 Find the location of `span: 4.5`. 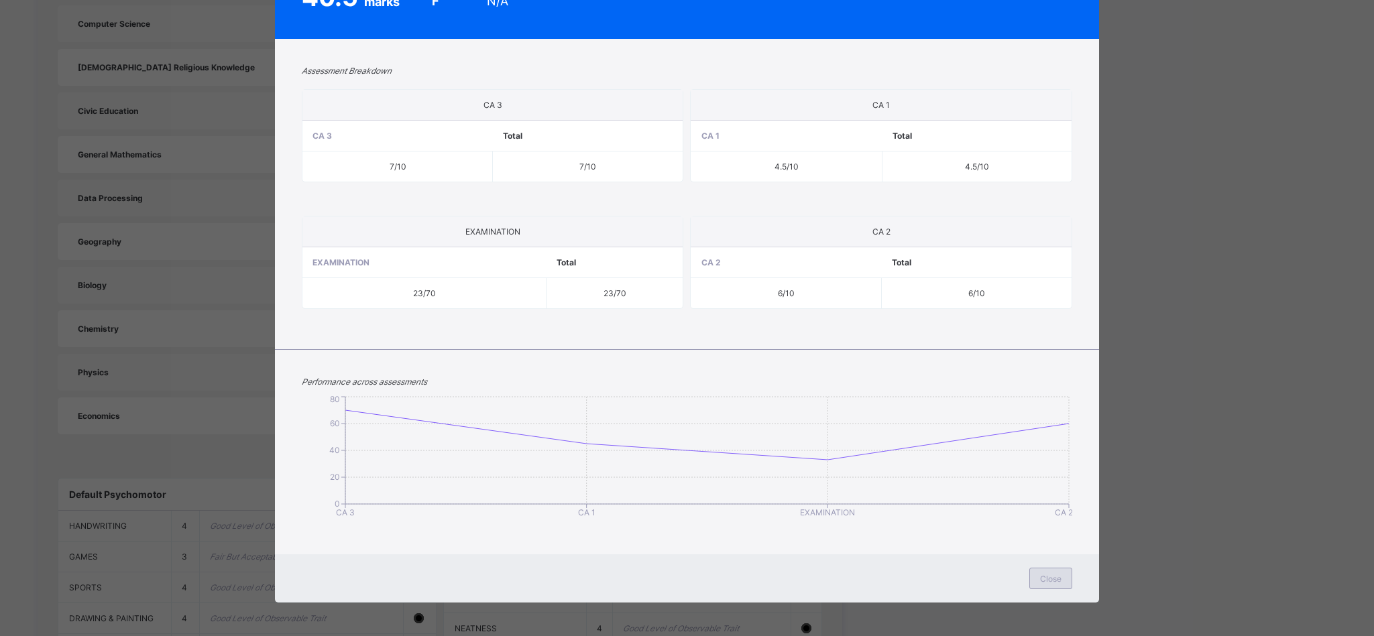

span: 4.5 is located at coordinates (787, 166).